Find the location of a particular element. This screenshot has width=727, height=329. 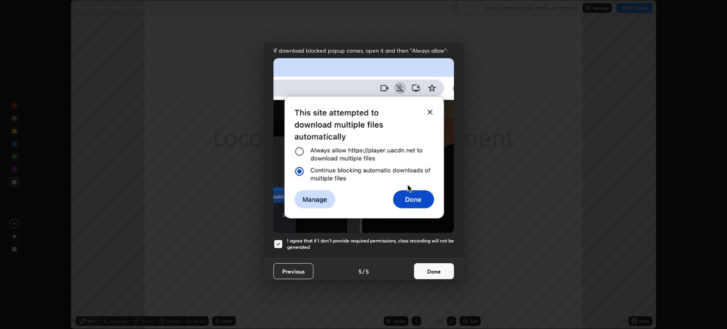

h5: I agree that if I don't provide required permissions, class recording will not be generated is located at coordinates (370, 244).